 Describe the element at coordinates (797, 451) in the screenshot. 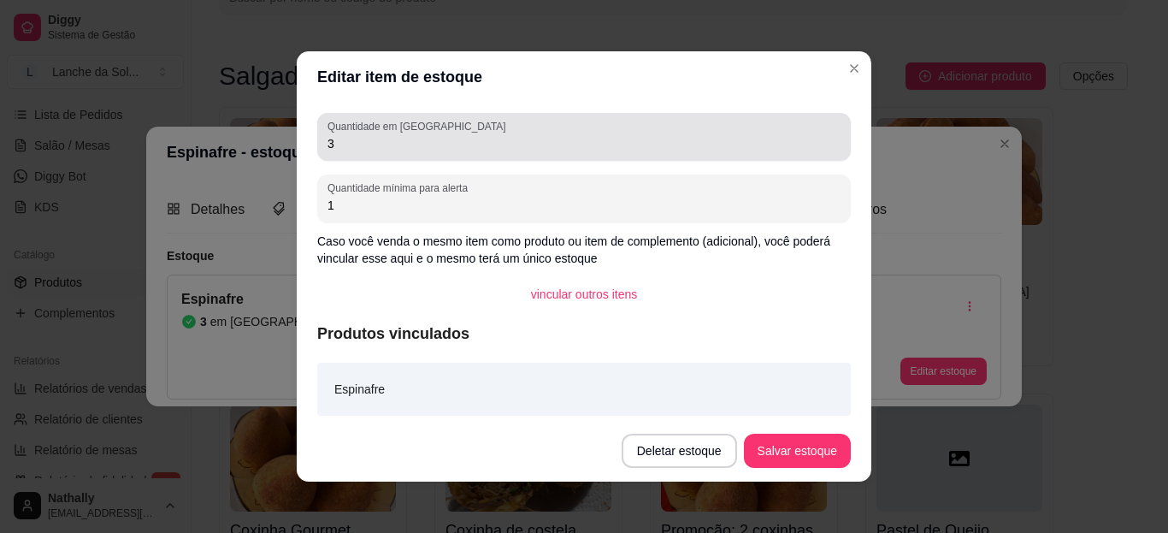

I see `button: Salvar estoque` at that location.